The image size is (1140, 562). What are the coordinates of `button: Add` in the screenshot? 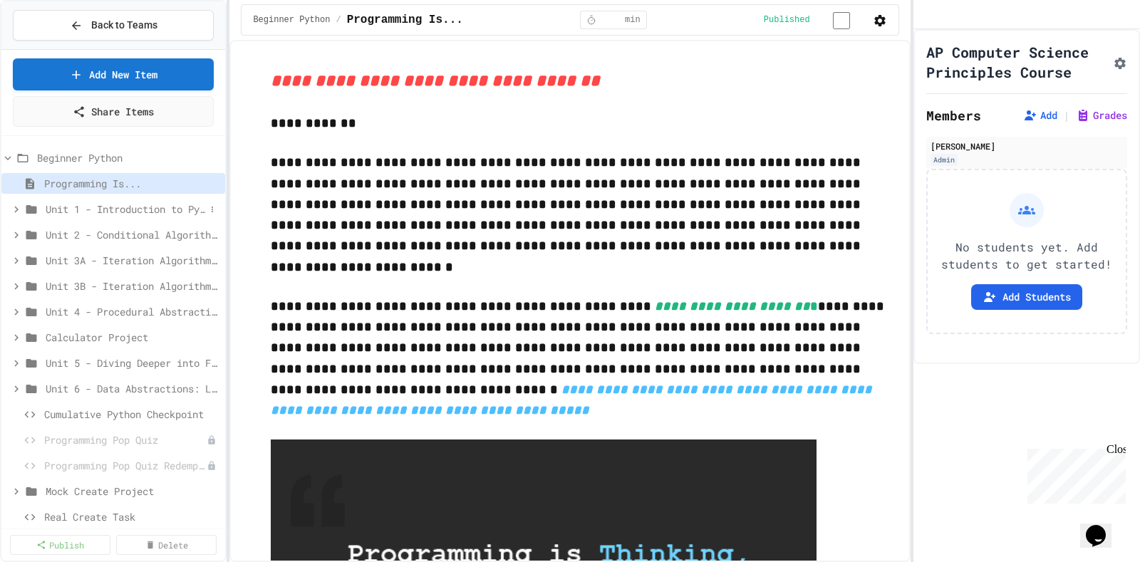 It's located at (1040, 115).